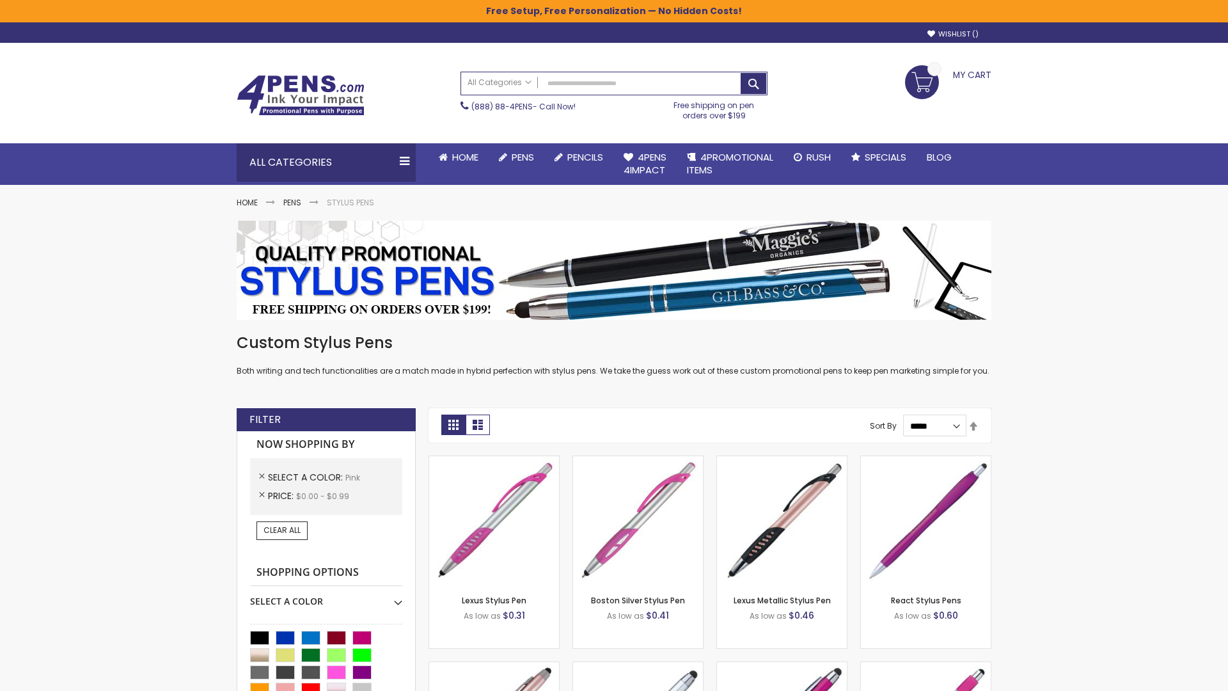 The height and width of the screenshot is (691, 1228). I want to click on a: Pearl Element Stylus Pens-Pink, so click(925, 666).